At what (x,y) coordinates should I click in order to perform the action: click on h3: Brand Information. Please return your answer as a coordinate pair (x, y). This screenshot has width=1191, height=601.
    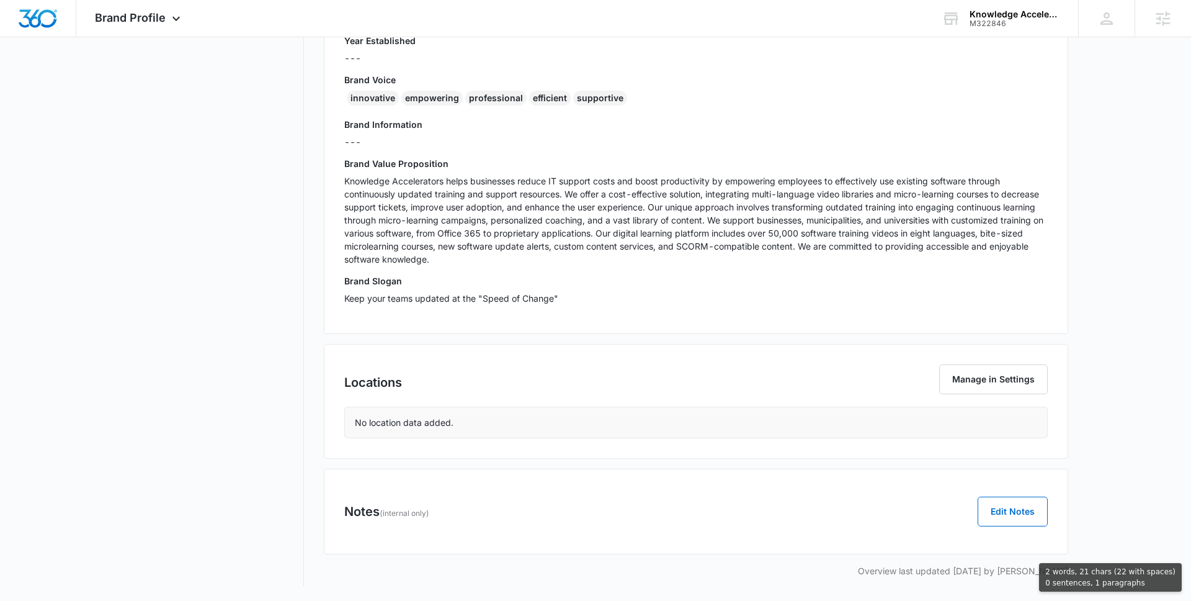
    Looking at the image, I should click on (696, 124).